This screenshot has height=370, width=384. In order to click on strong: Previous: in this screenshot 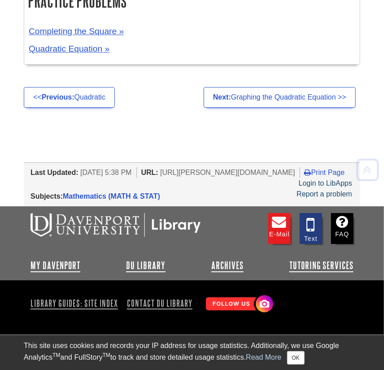, I will do `click(58, 97)`.